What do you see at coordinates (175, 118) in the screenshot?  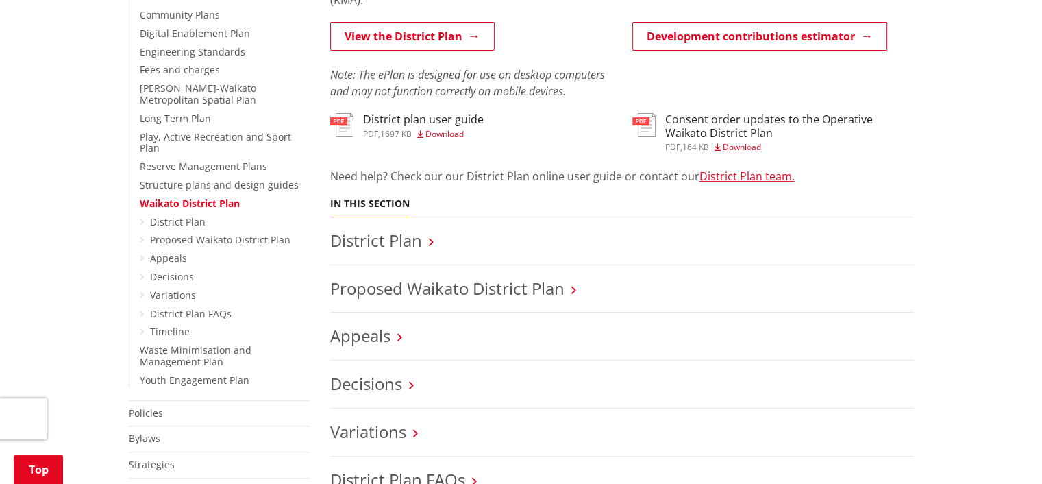 I see `a: Long Term Plan` at bounding box center [175, 118].